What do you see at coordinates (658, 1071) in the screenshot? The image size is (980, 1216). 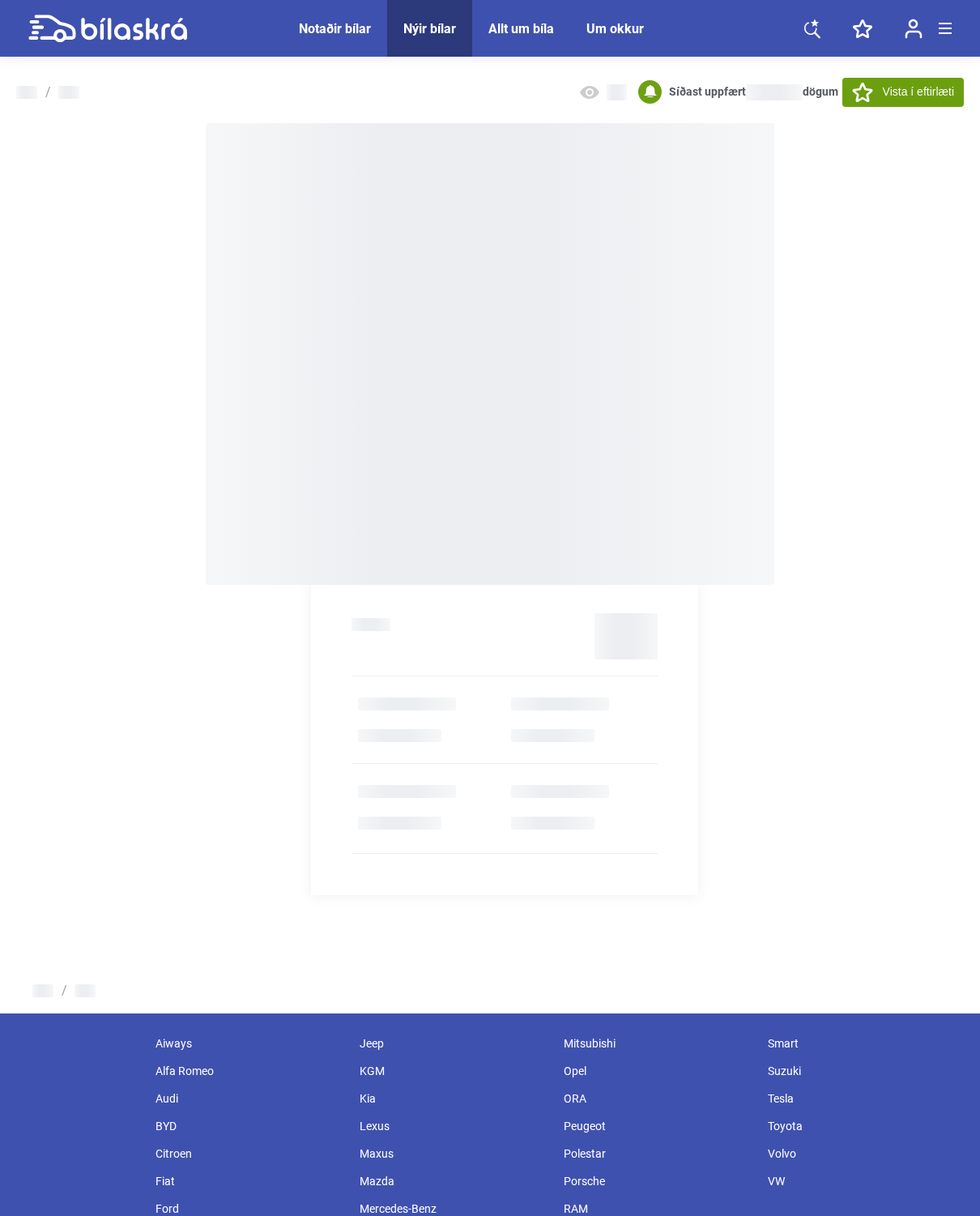 I see `div: Opel` at bounding box center [658, 1071].